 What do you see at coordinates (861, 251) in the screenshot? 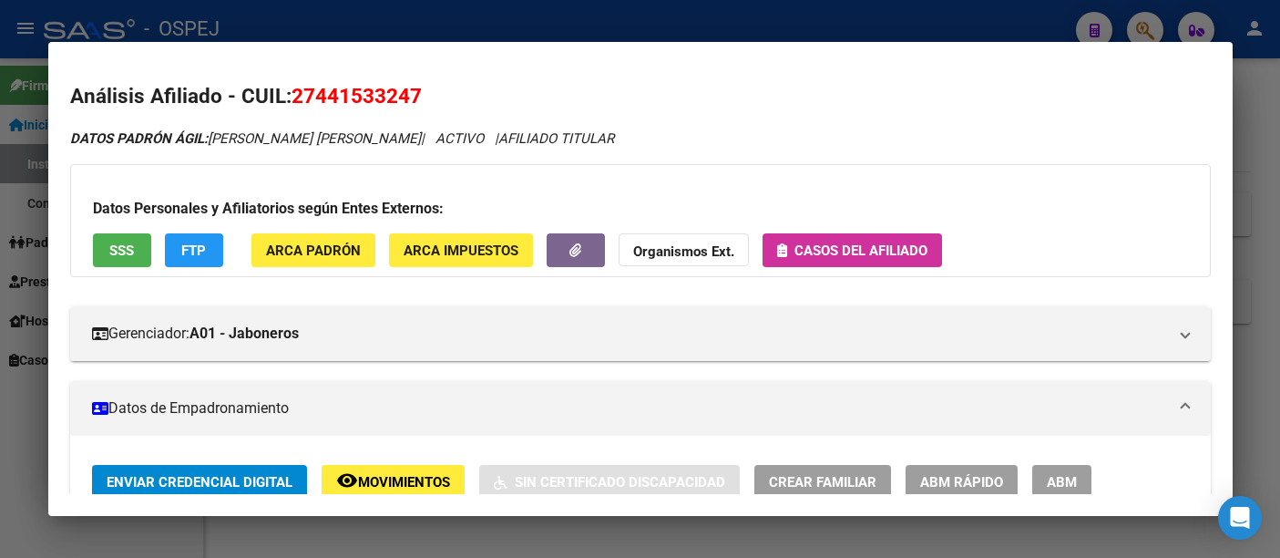
I see `span: Casos del afiliado` at bounding box center [861, 251].